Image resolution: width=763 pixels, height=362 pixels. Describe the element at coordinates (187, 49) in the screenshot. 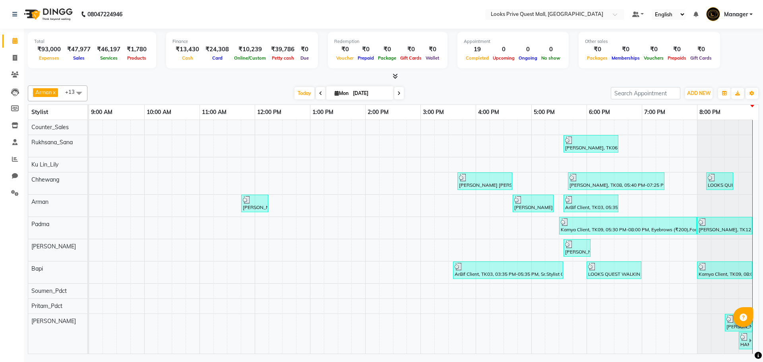

I see `div: ₹13,430` at that location.